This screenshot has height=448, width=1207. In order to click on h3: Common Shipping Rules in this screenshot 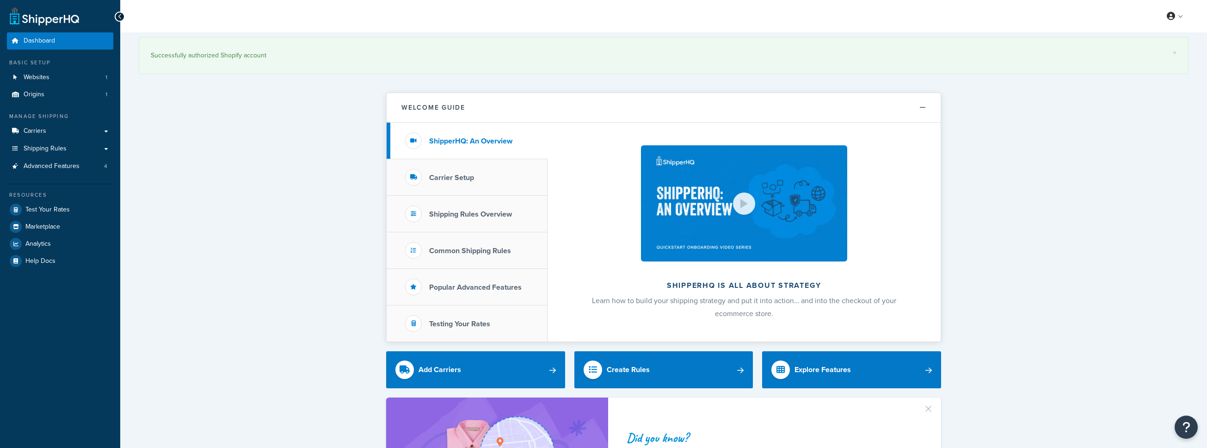, I will do `click(470, 251)`.